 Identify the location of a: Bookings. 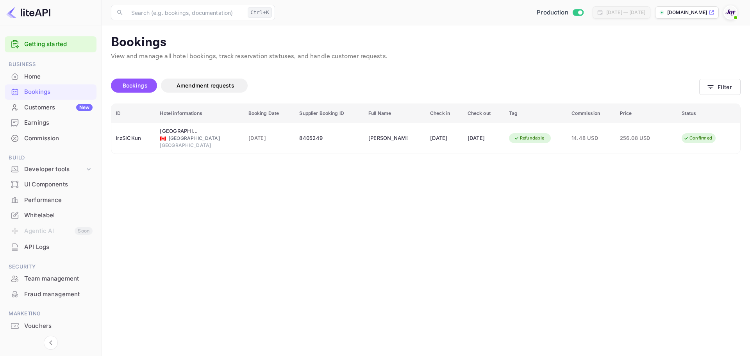
(50, 91).